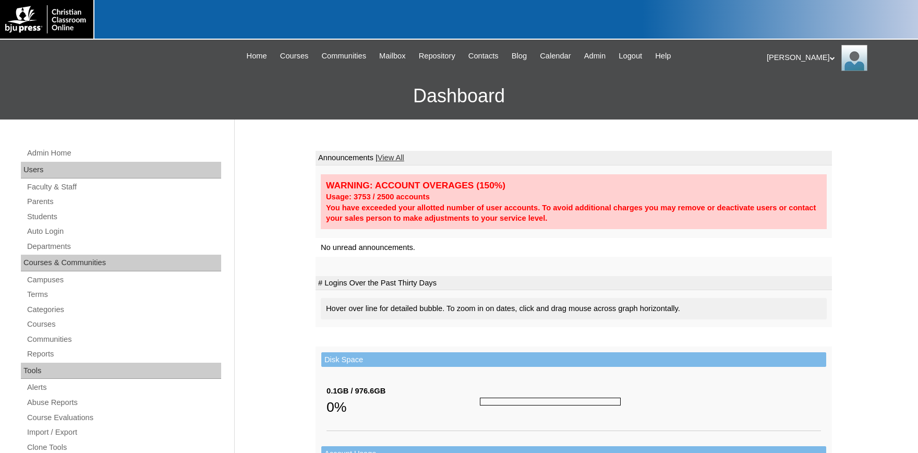 The width and height of the screenshot is (918, 453). I want to click on td: # Logins Over the Past Thirty Days, so click(574, 283).